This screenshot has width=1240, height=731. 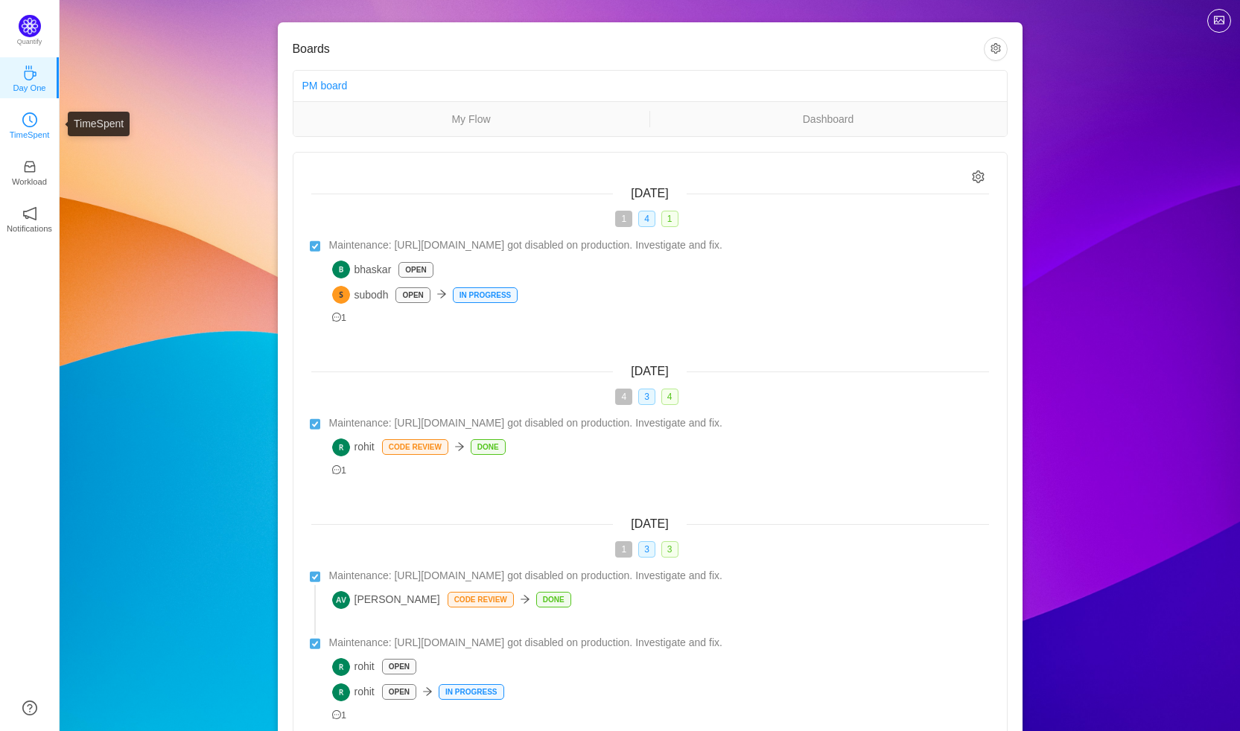 What do you see at coordinates (341, 295) in the screenshot?
I see `img: S` at bounding box center [341, 295].